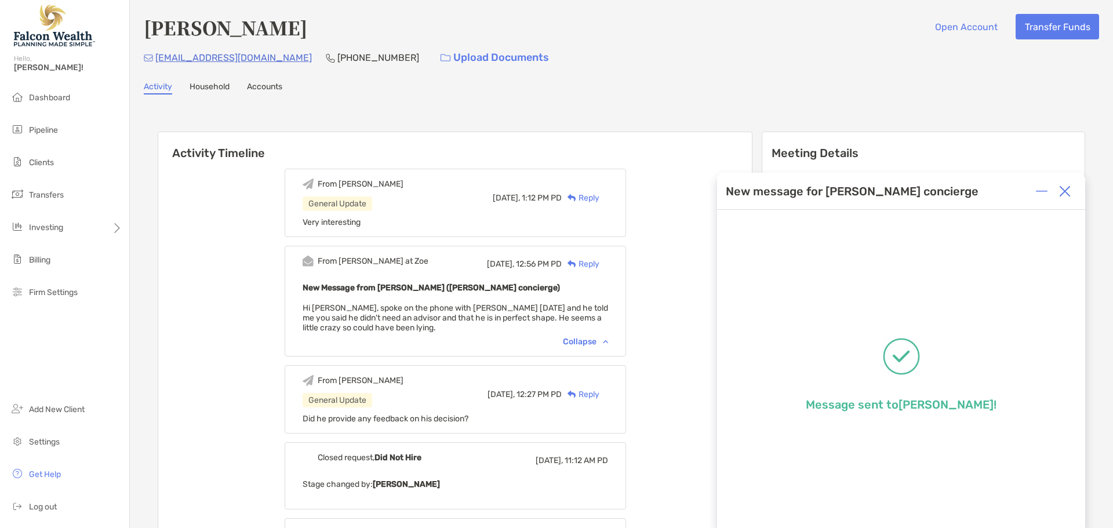  Describe the element at coordinates (1042, 191) in the screenshot. I see `img: Expand or collapse` at that location.